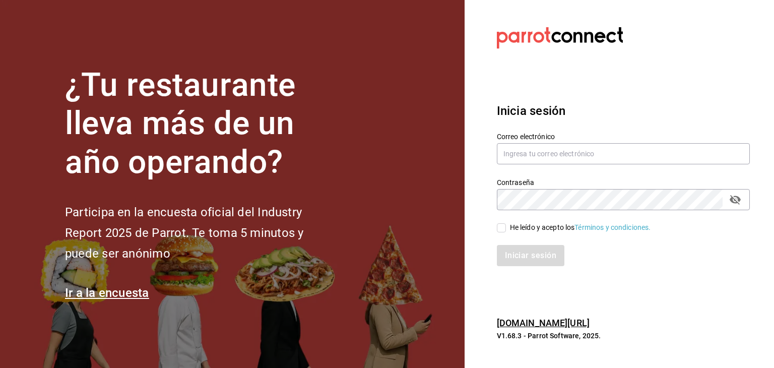  Describe the element at coordinates (612, 227) in the screenshot. I see `a: Términos y condiciones.` at that location.